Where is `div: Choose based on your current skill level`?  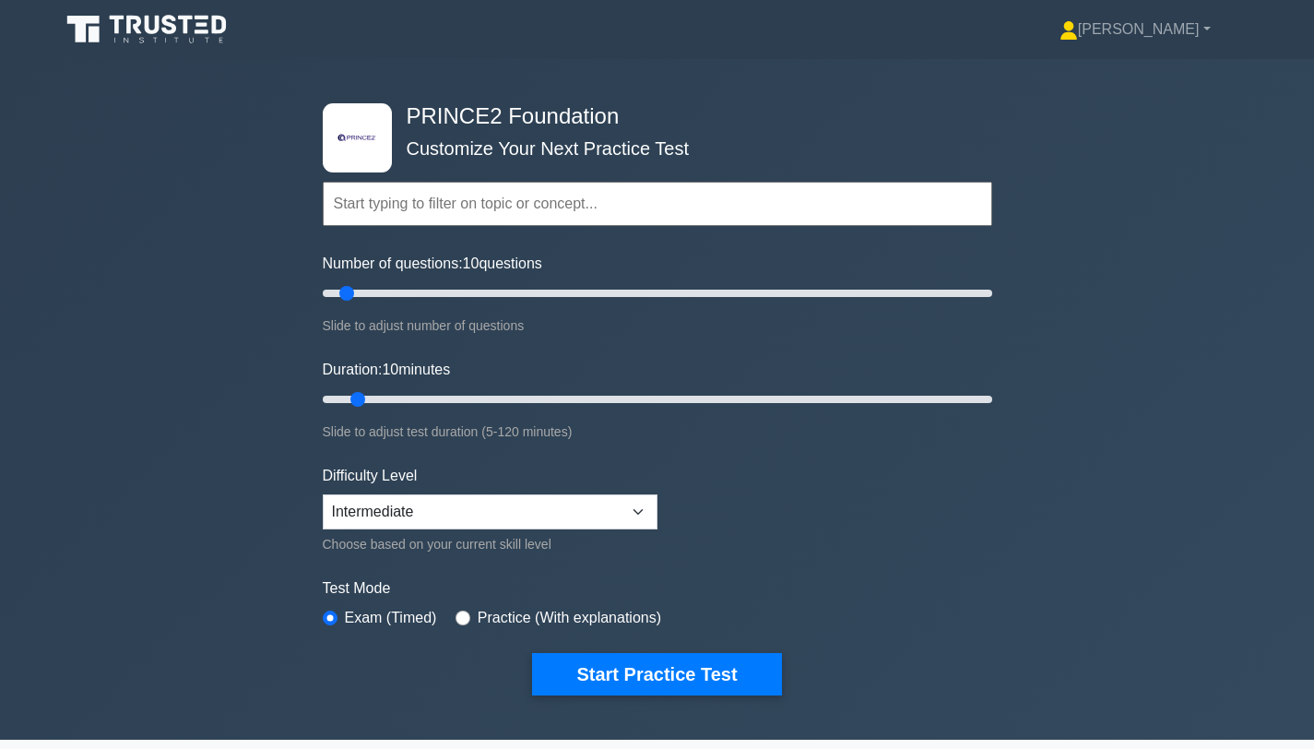 div: Choose based on your current skill level is located at coordinates (490, 544).